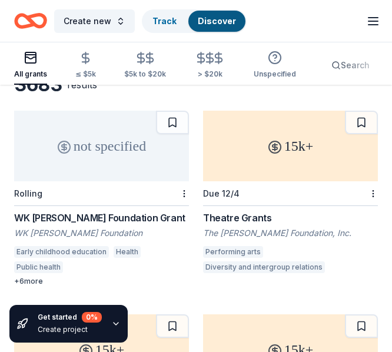  Describe the element at coordinates (209, 65) in the screenshot. I see `button: > $20k` at that location.